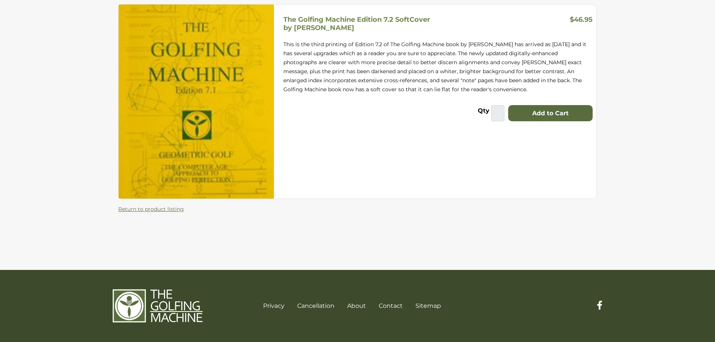 This screenshot has height=342, width=715. What do you see at coordinates (274, 306) in the screenshot?
I see `a: Privacy` at bounding box center [274, 306].